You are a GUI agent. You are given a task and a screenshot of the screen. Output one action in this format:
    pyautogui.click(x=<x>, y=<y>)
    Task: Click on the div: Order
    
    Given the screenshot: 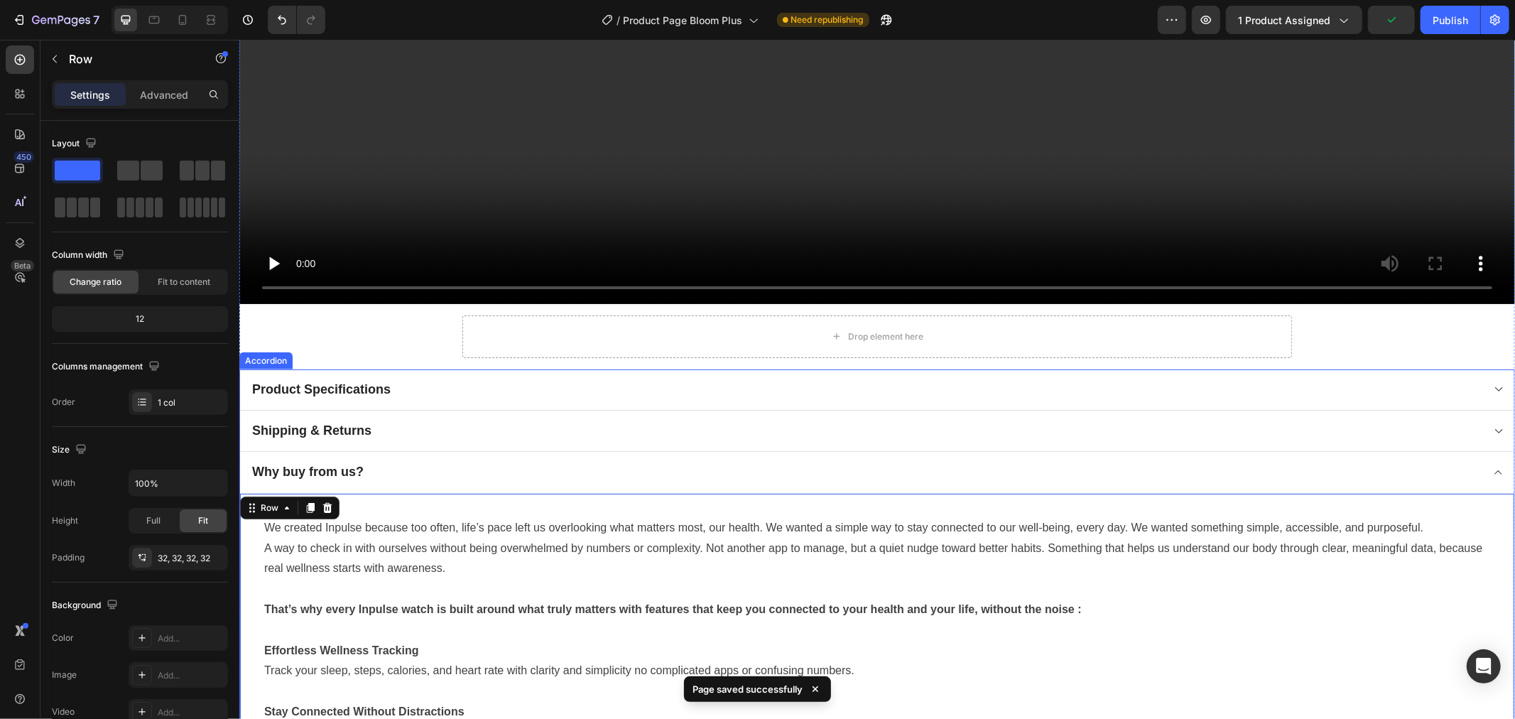 What is the action you would take?
    pyautogui.click(x=63, y=402)
    